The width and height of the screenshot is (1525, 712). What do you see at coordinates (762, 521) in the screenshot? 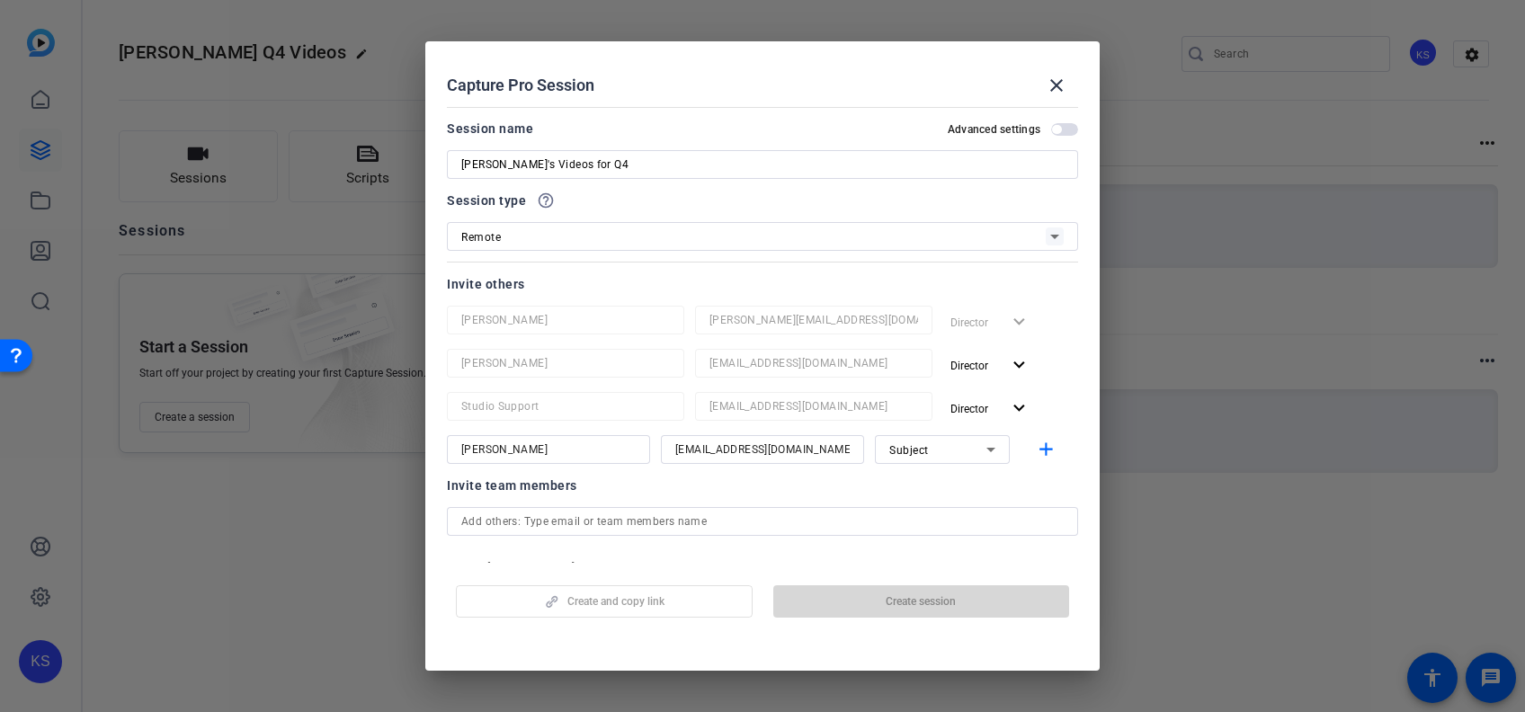
I see `input: Add others: Type email or team members name` at bounding box center [762, 521].